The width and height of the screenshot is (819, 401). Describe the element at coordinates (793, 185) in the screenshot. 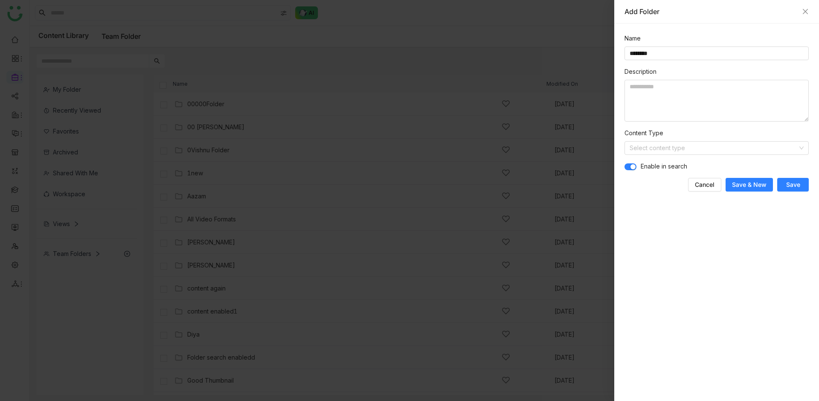

I see `button: Save` at that location.